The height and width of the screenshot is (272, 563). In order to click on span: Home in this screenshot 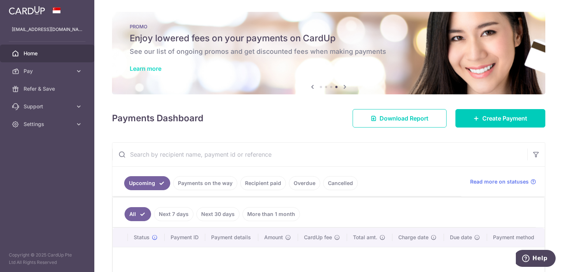, I will do `click(48, 53)`.